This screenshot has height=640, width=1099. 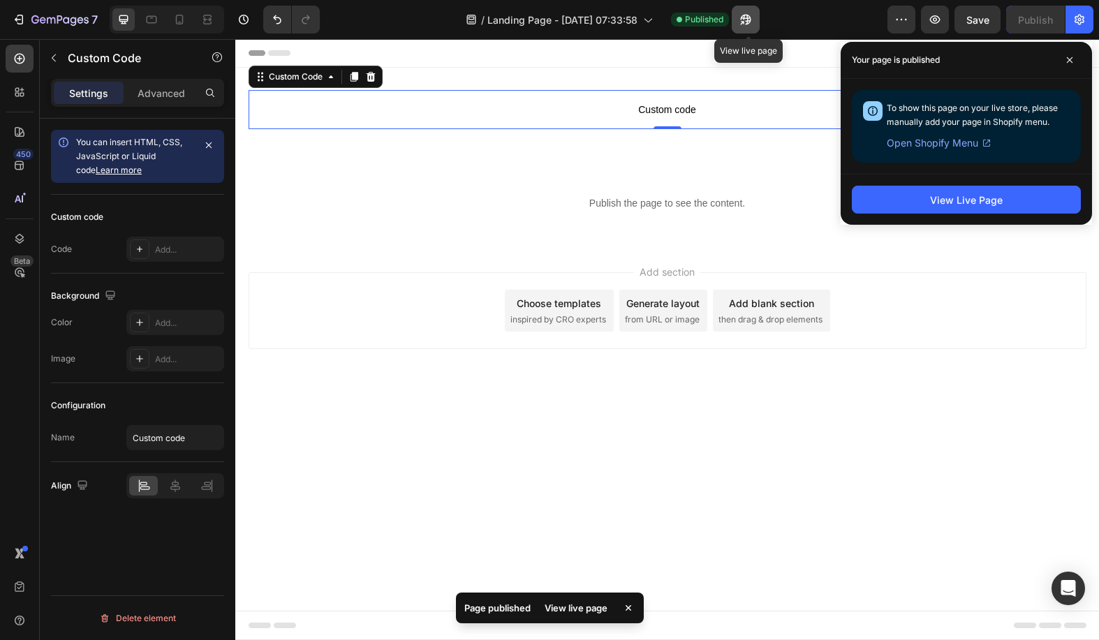 What do you see at coordinates (896, 60) in the screenshot?
I see `p: Your page is published` at bounding box center [896, 60].